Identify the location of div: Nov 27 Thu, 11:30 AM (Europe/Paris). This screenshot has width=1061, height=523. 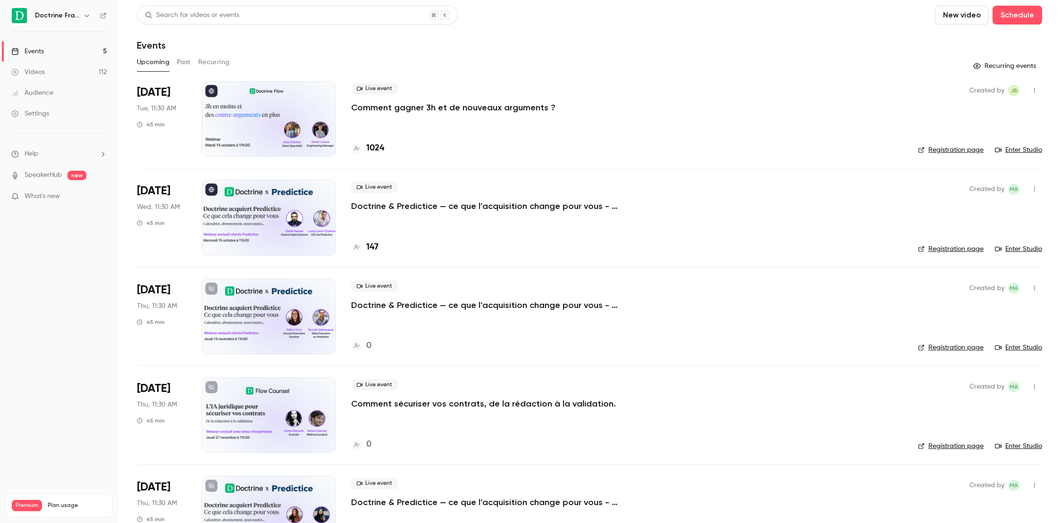
(161, 415).